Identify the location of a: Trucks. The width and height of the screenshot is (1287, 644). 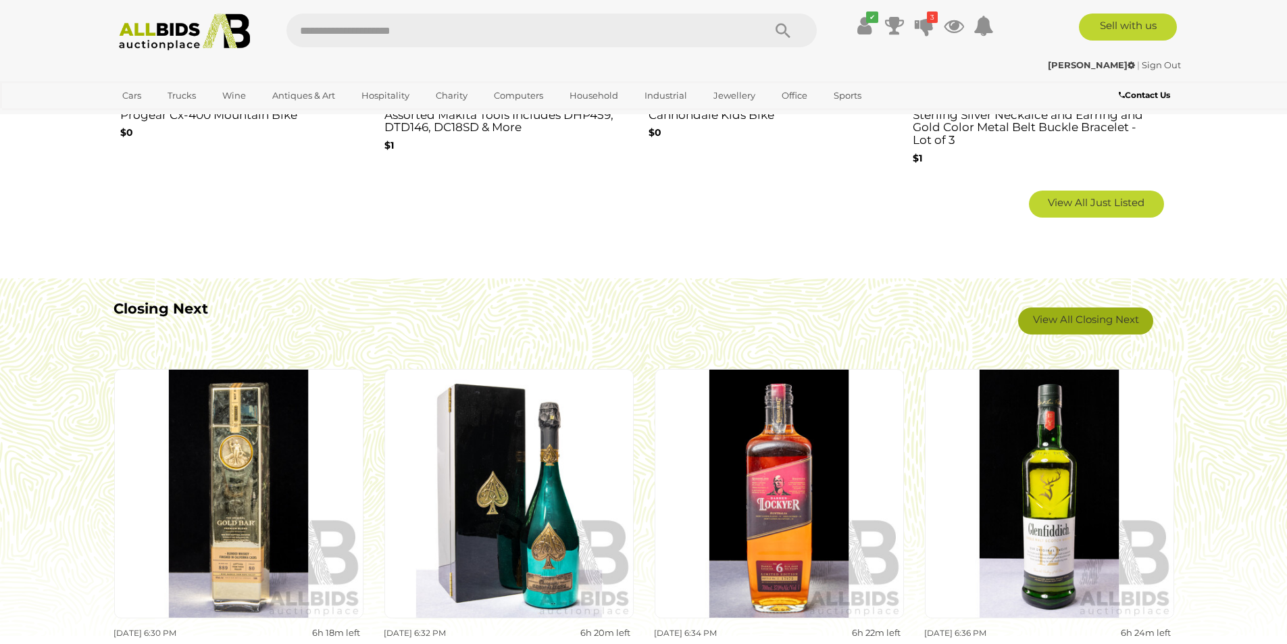
(182, 95).